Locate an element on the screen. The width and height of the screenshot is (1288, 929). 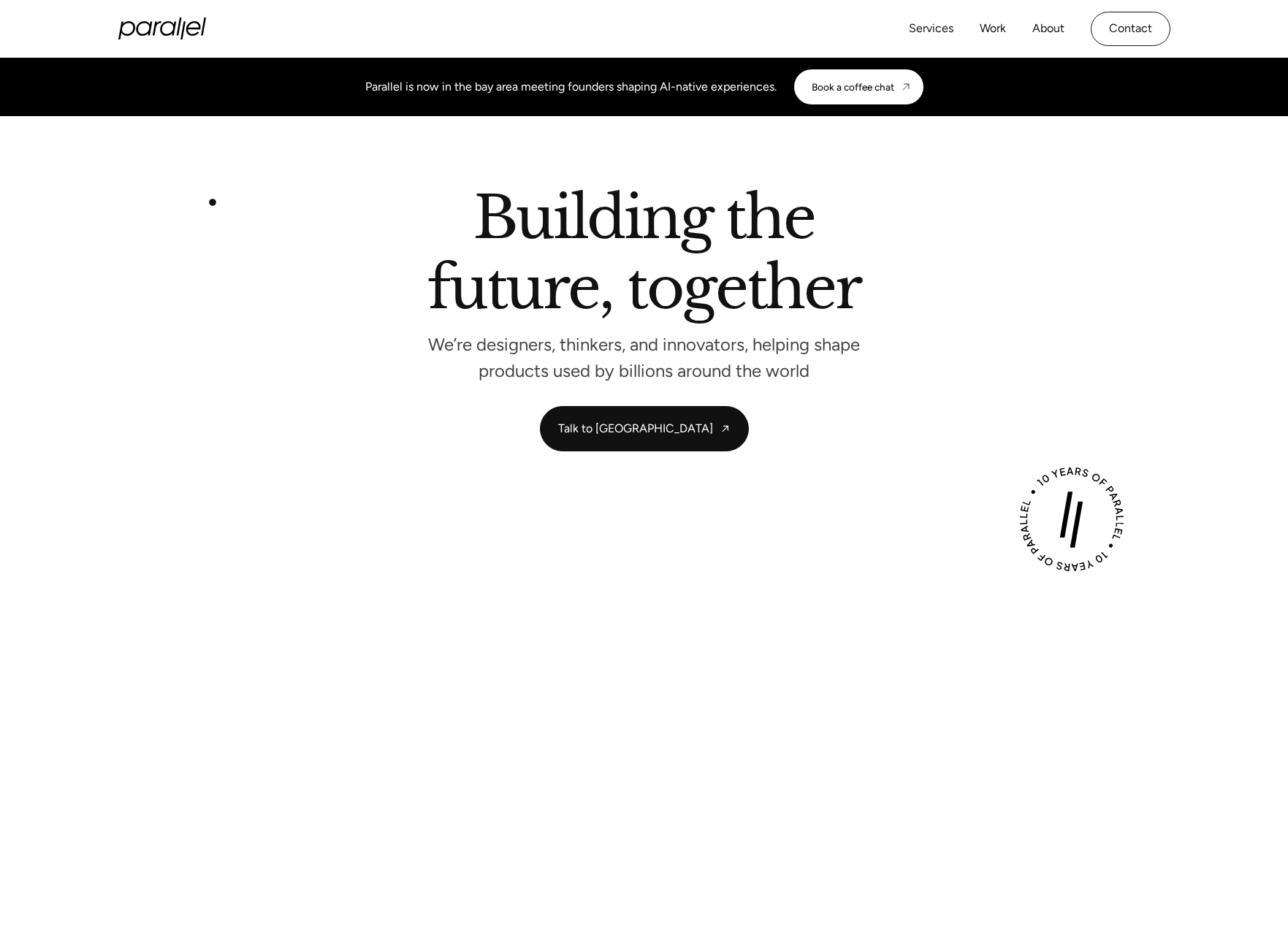
a: Services is located at coordinates (931, 28).